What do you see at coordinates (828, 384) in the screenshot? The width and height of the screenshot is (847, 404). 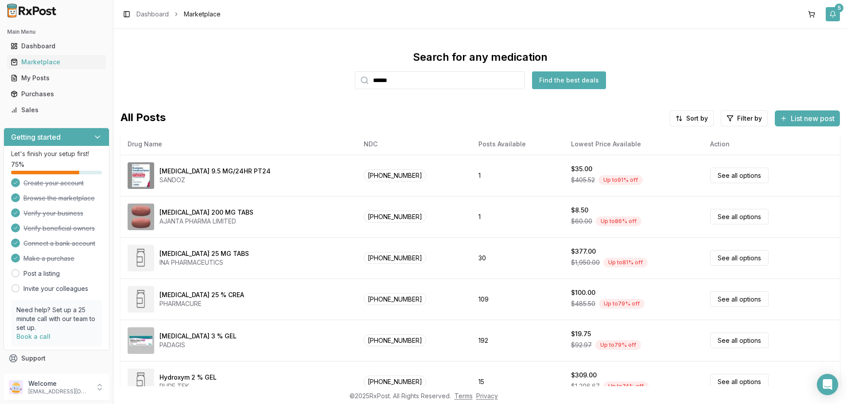 I see `div: Open Intercom Messenger` at bounding box center [828, 384].